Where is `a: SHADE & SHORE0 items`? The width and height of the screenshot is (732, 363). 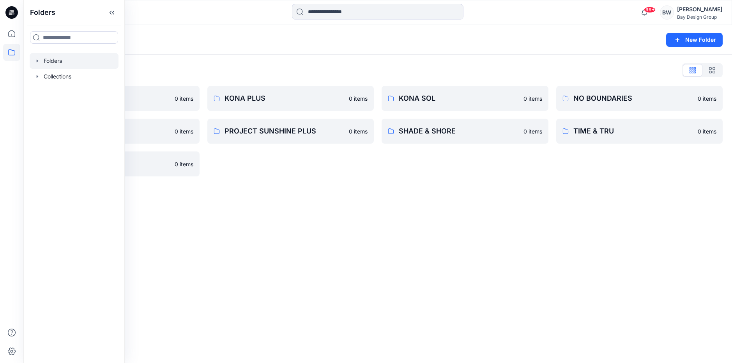 a: SHADE & SHORE0 items is located at coordinates (465, 131).